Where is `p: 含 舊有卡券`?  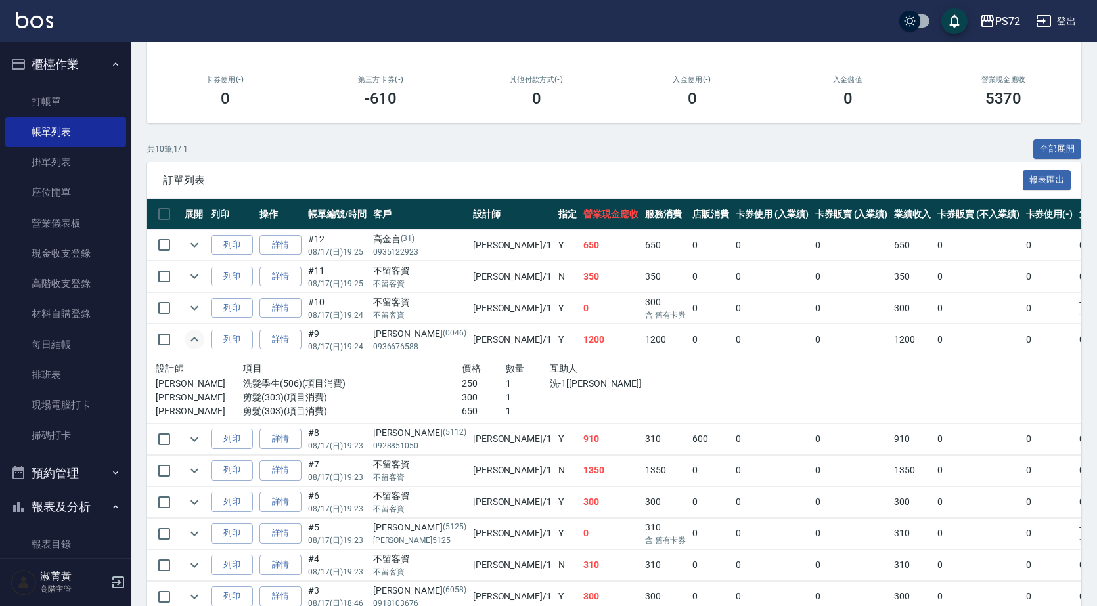 p: 含 舊有卡券 is located at coordinates (665, 315).